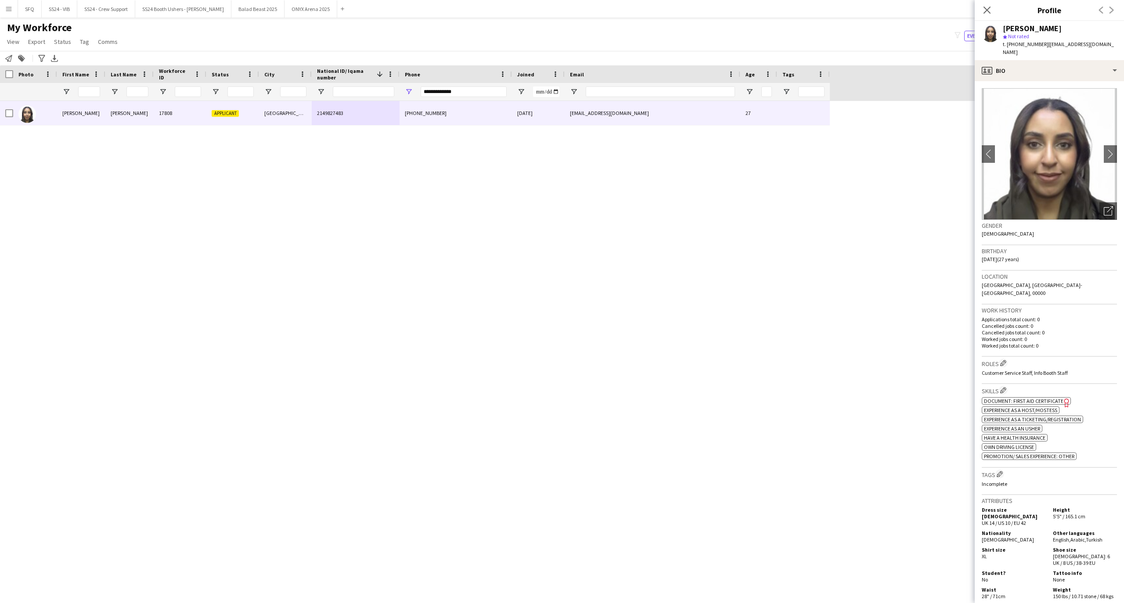 This screenshot has width=1124, height=603. I want to click on h5: Other languages, so click(1085, 533).